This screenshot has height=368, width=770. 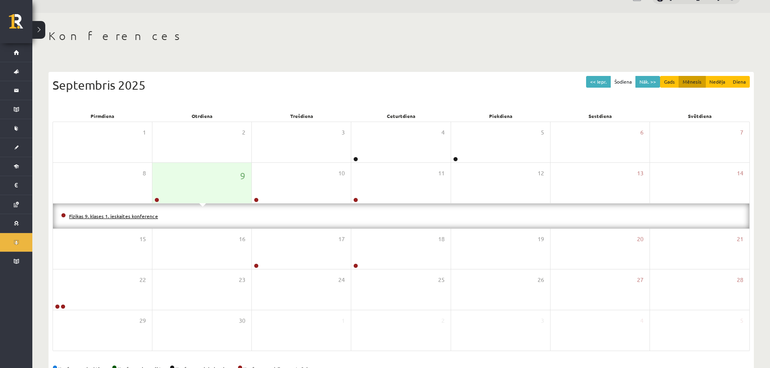 What do you see at coordinates (342, 280) in the screenshot?
I see `span: 24` at bounding box center [342, 280].